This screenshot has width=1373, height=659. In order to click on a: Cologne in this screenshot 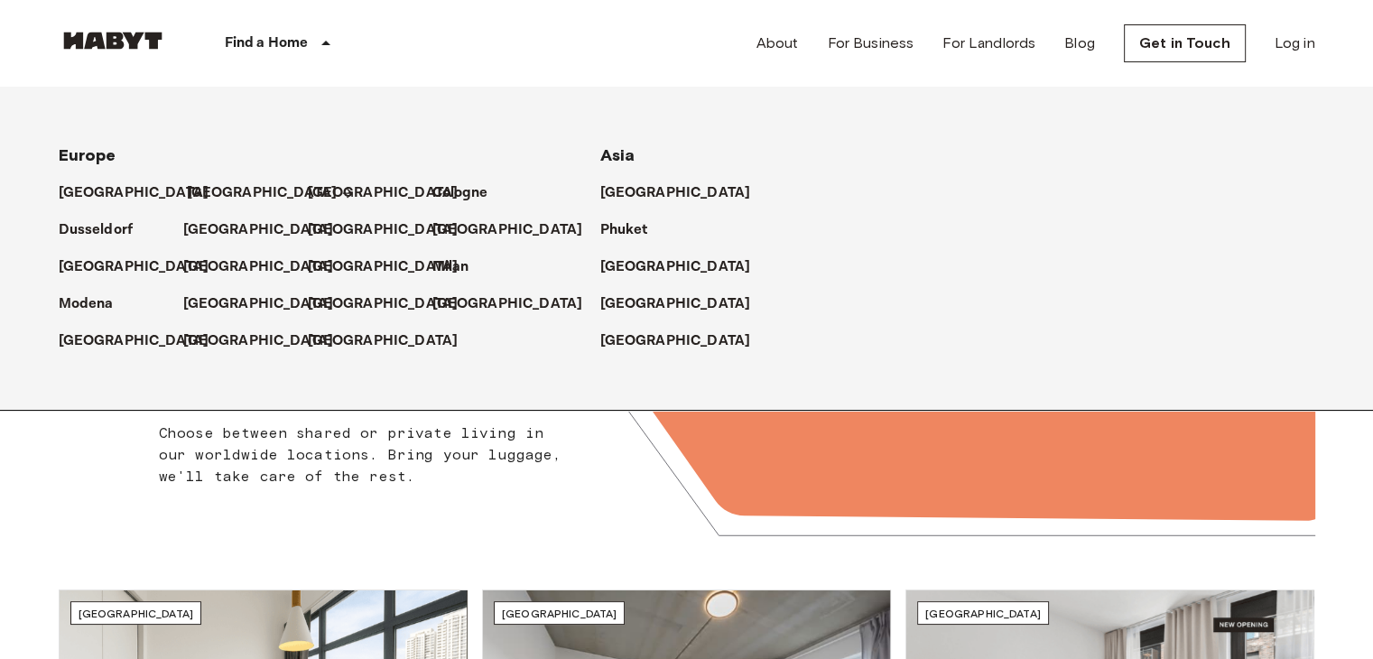, I will do `click(469, 193)`.